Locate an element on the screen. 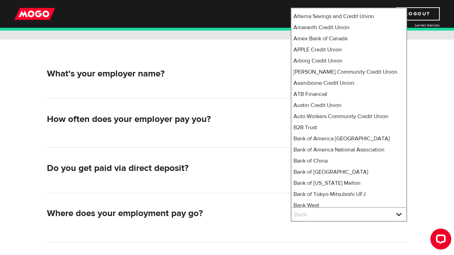 This screenshot has width=454, height=255. button: Open LiveChat chat widget is located at coordinates (16, 13).